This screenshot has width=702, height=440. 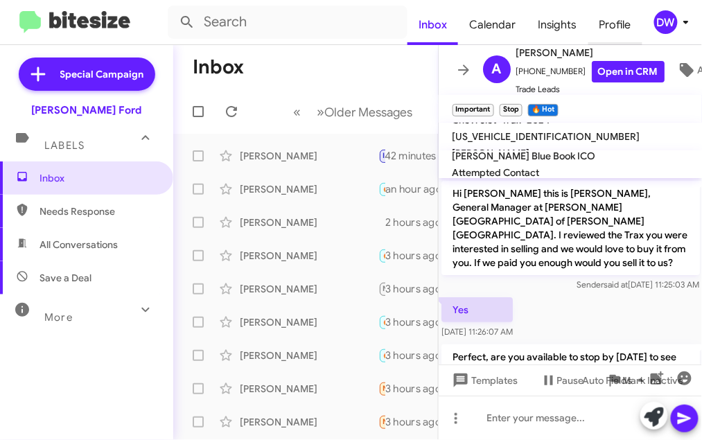 I want to click on div: 42 minutes ago, so click(x=427, y=156).